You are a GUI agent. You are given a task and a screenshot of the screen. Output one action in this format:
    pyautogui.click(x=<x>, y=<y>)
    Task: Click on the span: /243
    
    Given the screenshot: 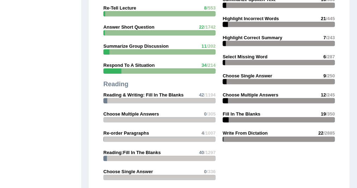 What is the action you would take?
    pyautogui.click(x=331, y=37)
    